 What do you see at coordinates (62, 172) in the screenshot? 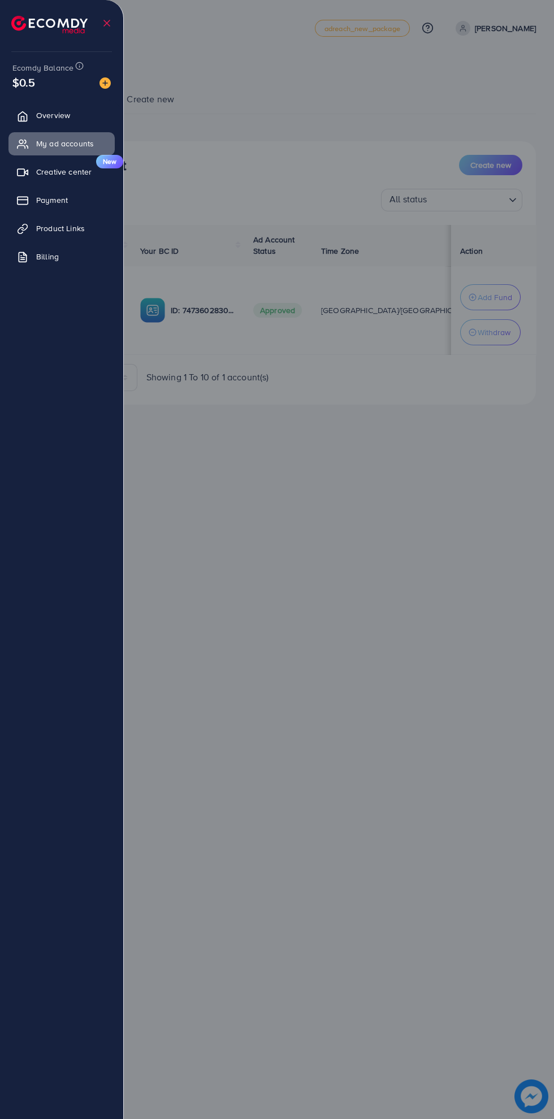
I see `a: Creative centerNew` at bounding box center [62, 172].